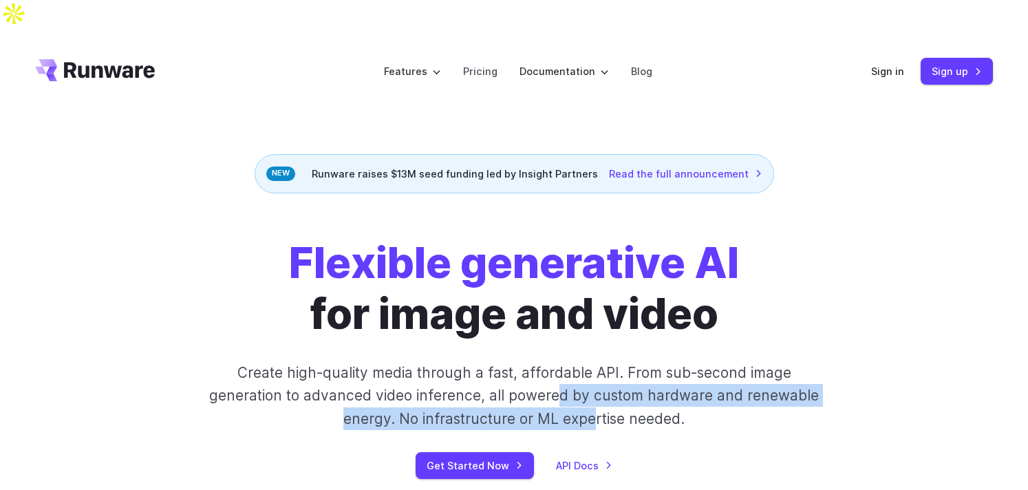  What do you see at coordinates (641, 71) in the screenshot?
I see `a: Blog` at bounding box center [641, 71].